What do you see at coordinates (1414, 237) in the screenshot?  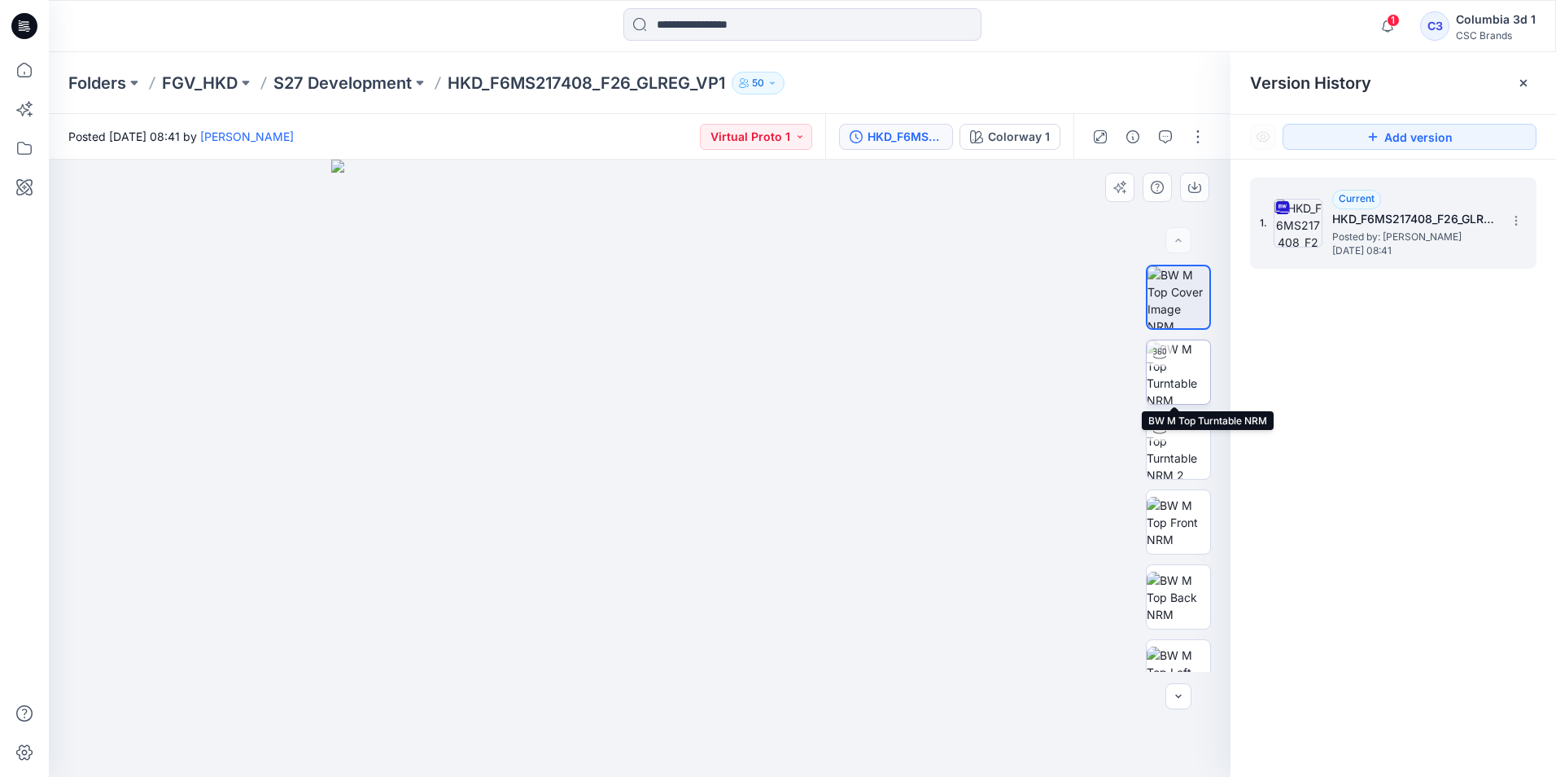 I see `span: Posted by: Wendy Song` at bounding box center [1414, 237].